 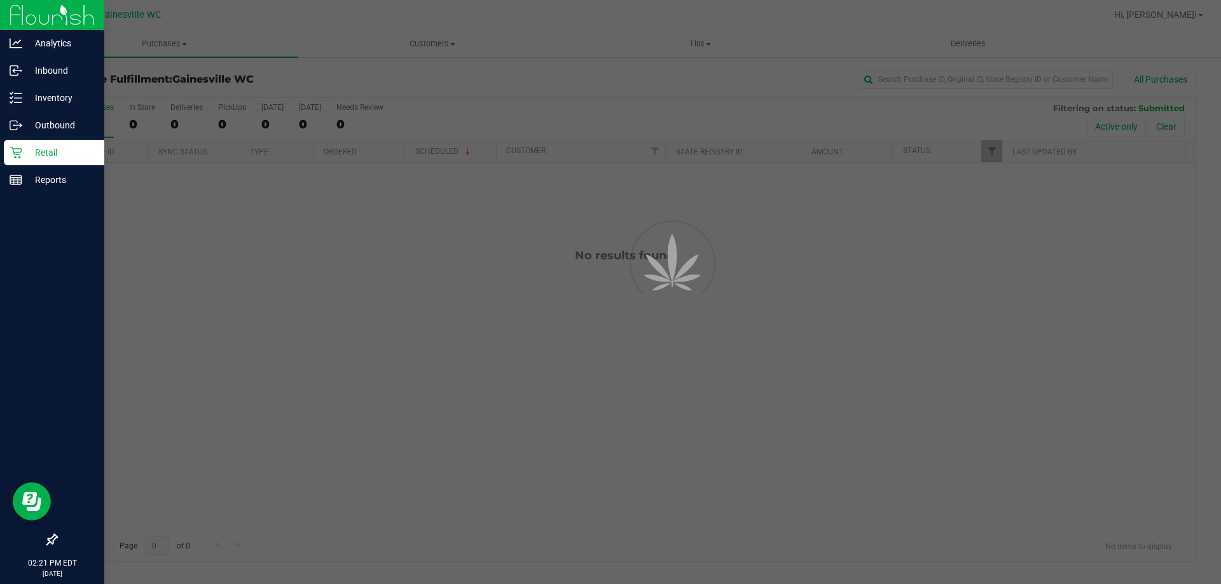 I want to click on inline-svg: Inbound, so click(x=16, y=71).